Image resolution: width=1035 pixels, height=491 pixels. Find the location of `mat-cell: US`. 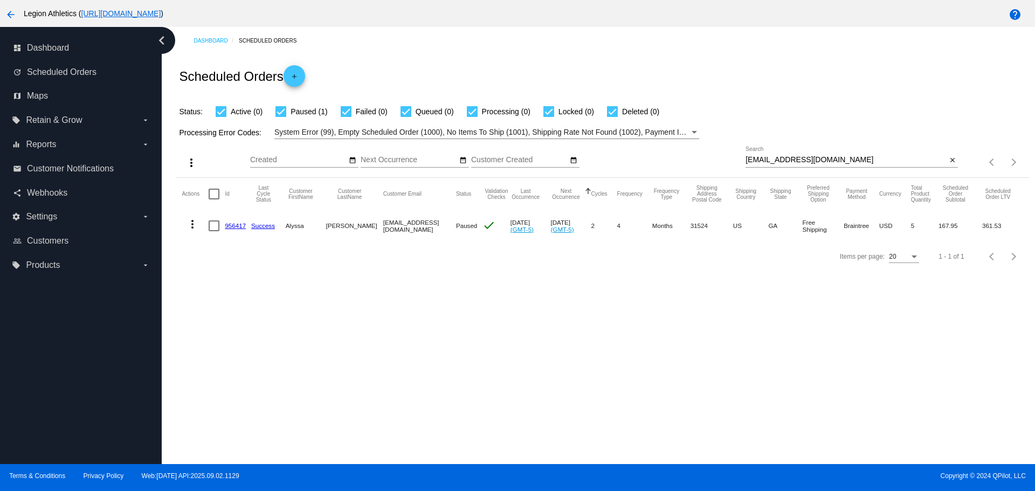

mat-cell: US is located at coordinates (751, 226).